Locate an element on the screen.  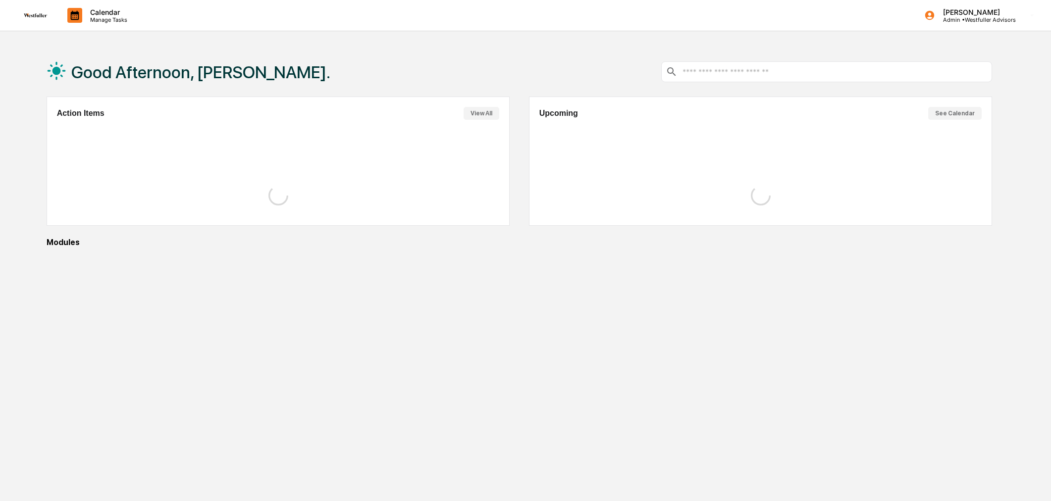
img: logo is located at coordinates (36, 15).